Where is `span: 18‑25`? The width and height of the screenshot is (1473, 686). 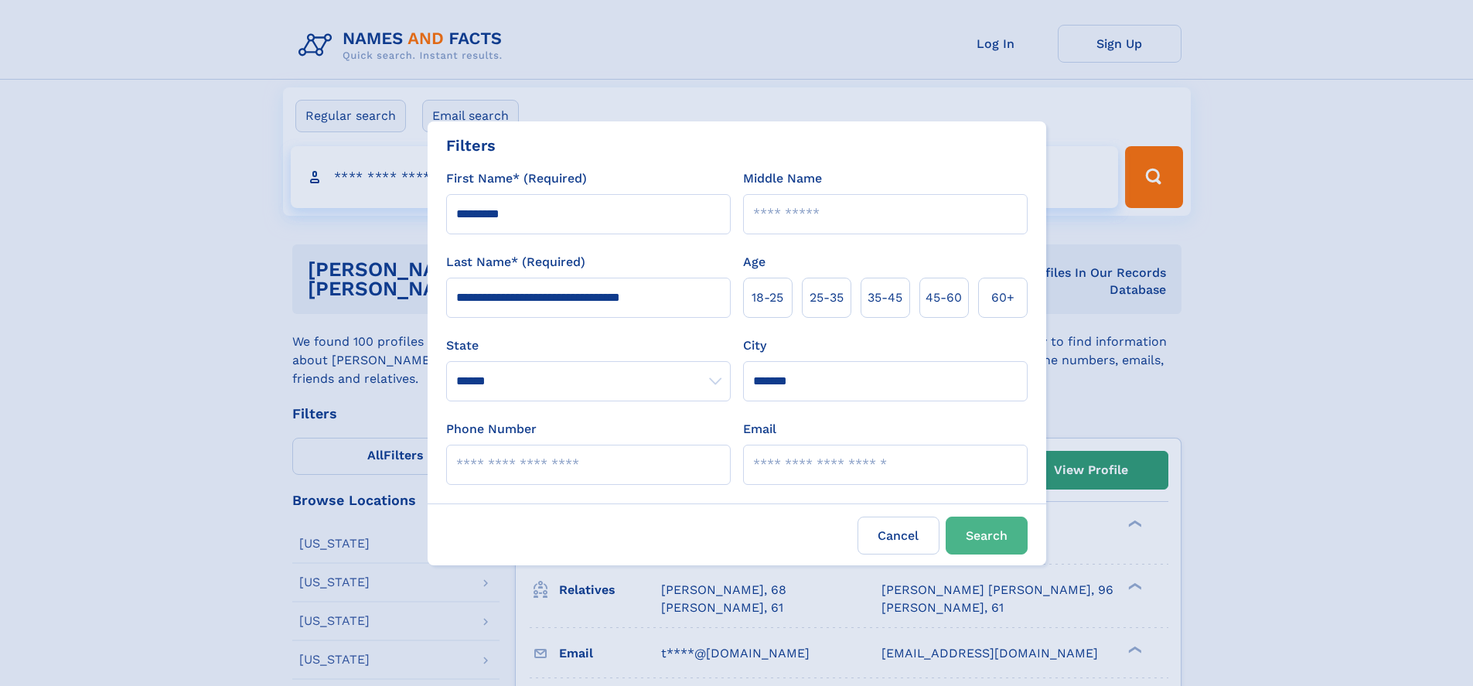 span: 18‑25 is located at coordinates (767, 298).